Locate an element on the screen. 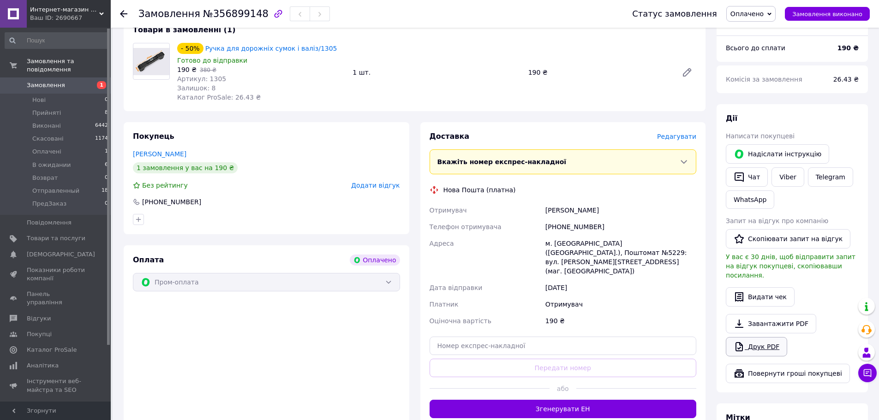 The image size is (879, 420). span: Телефон отримувача is located at coordinates (465, 227).